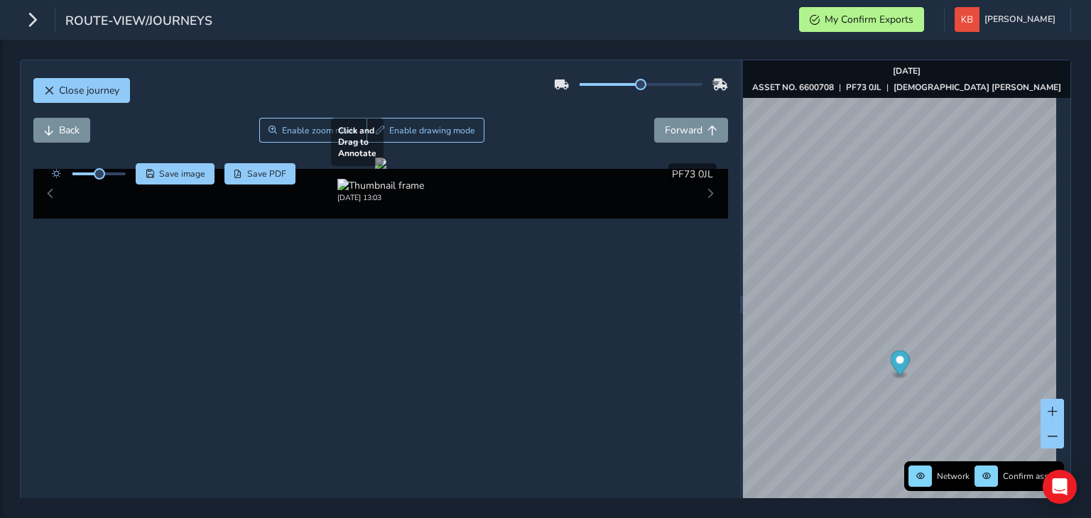 The width and height of the screenshot is (1091, 518). What do you see at coordinates (953, 476) in the screenshot?
I see `span: Network` at bounding box center [953, 476].